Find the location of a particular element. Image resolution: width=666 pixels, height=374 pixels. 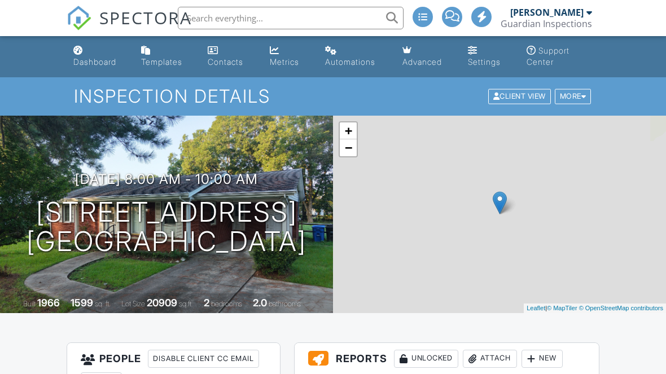

div: Support Center is located at coordinates (548, 56).